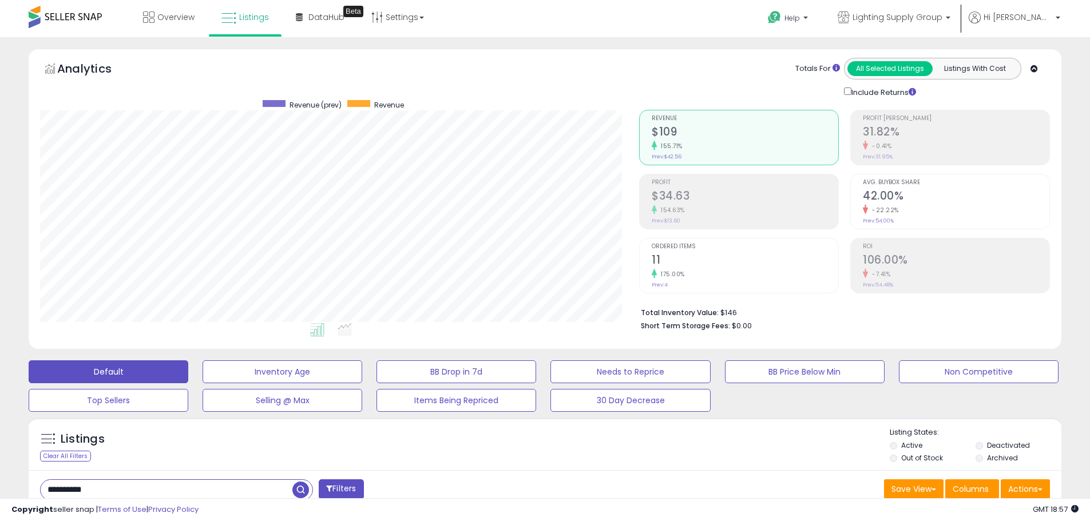 The height and width of the screenshot is (521, 1090). Describe the element at coordinates (680, 312) in the screenshot. I see `b: Total Inventory Value:` at that location.